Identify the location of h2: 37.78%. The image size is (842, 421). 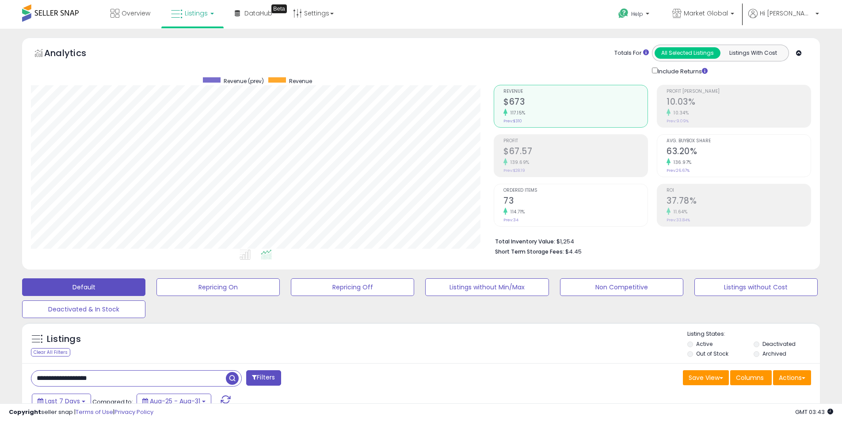
(739, 202).